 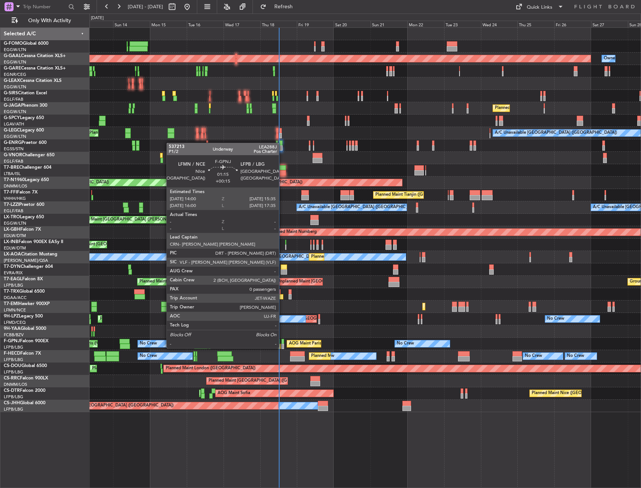 I want to click on div: Mon 22, so click(x=426, y=24).